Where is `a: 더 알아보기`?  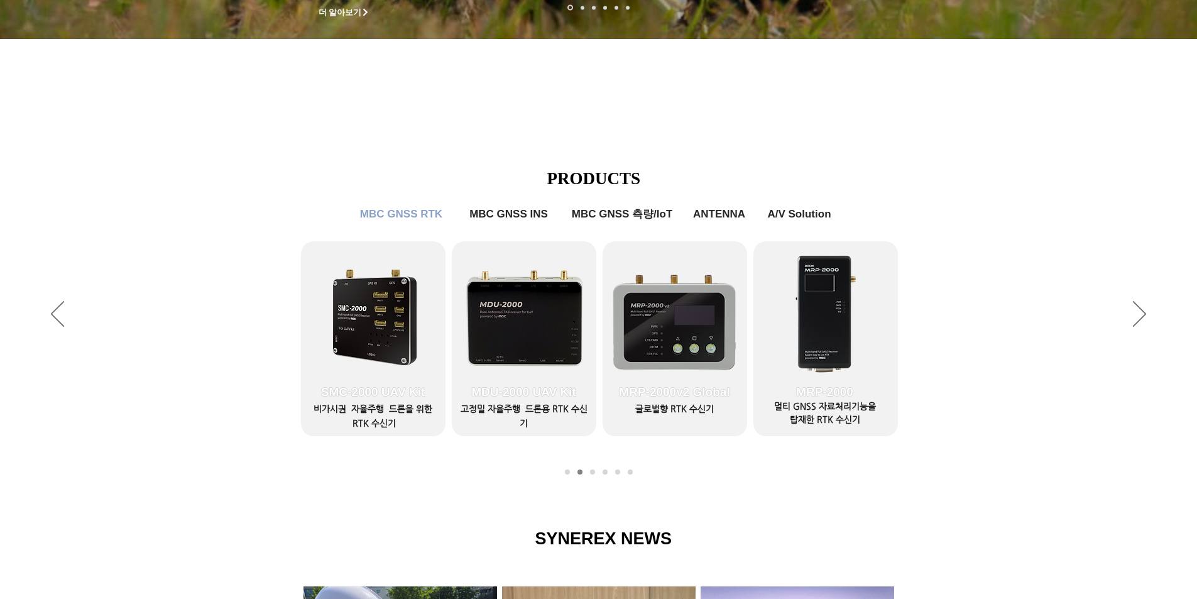 a: 더 알아보기 is located at coordinates (344, 12).